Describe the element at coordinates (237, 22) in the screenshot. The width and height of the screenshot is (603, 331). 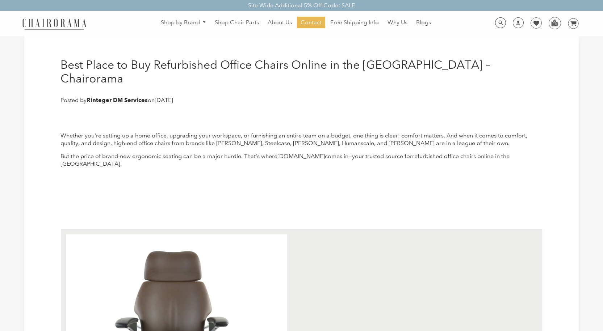
I see `a: Shop Chair Parts` at that location.